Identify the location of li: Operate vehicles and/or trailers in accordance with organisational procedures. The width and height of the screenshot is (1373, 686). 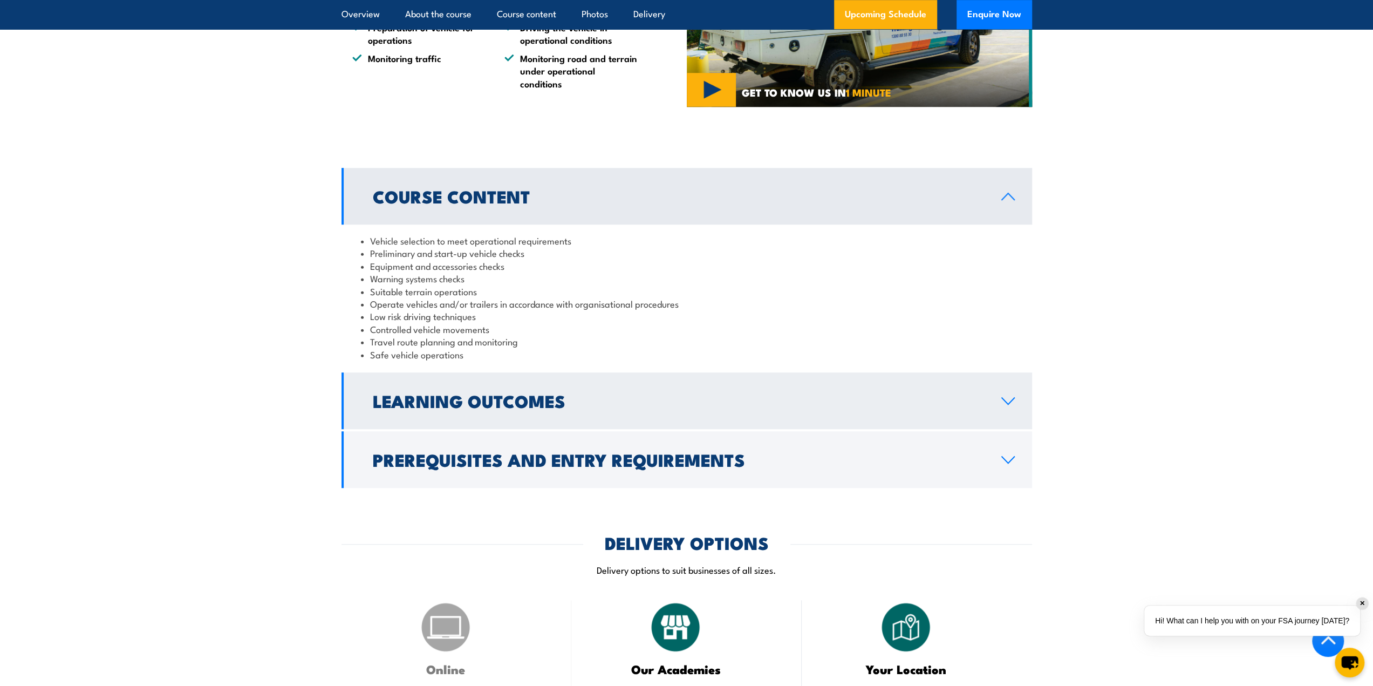
(687, 303).